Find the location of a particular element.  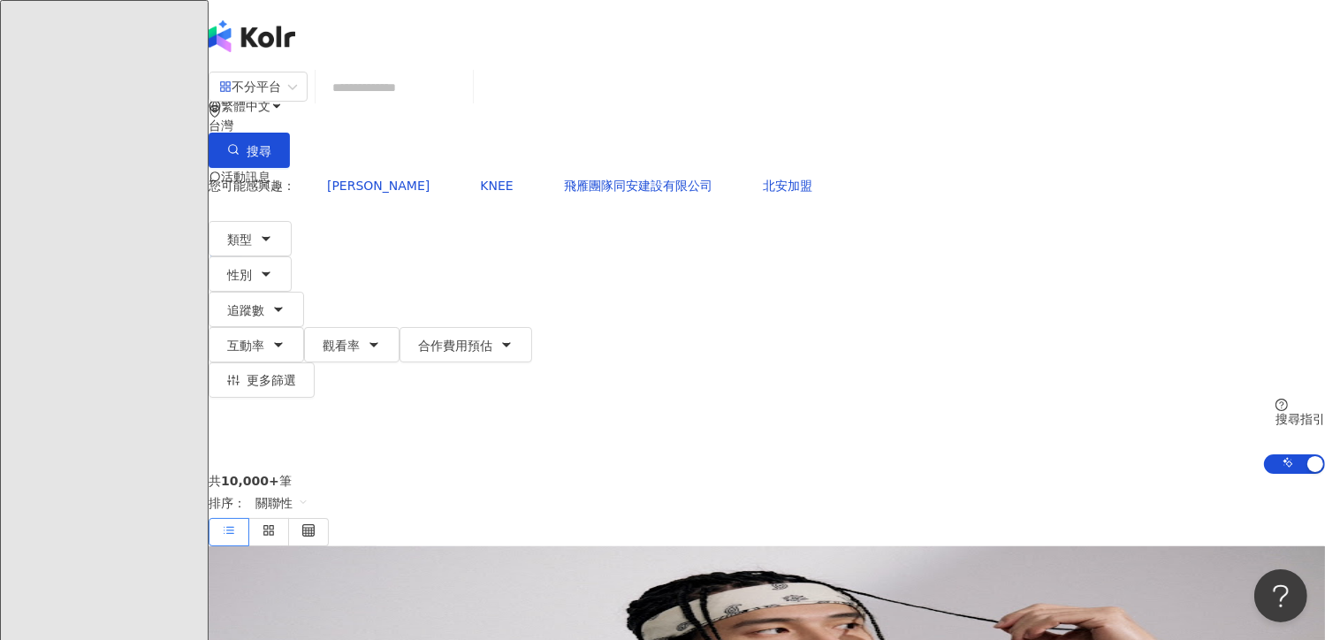

div: 台灣 is located at coordinates (766, 126).